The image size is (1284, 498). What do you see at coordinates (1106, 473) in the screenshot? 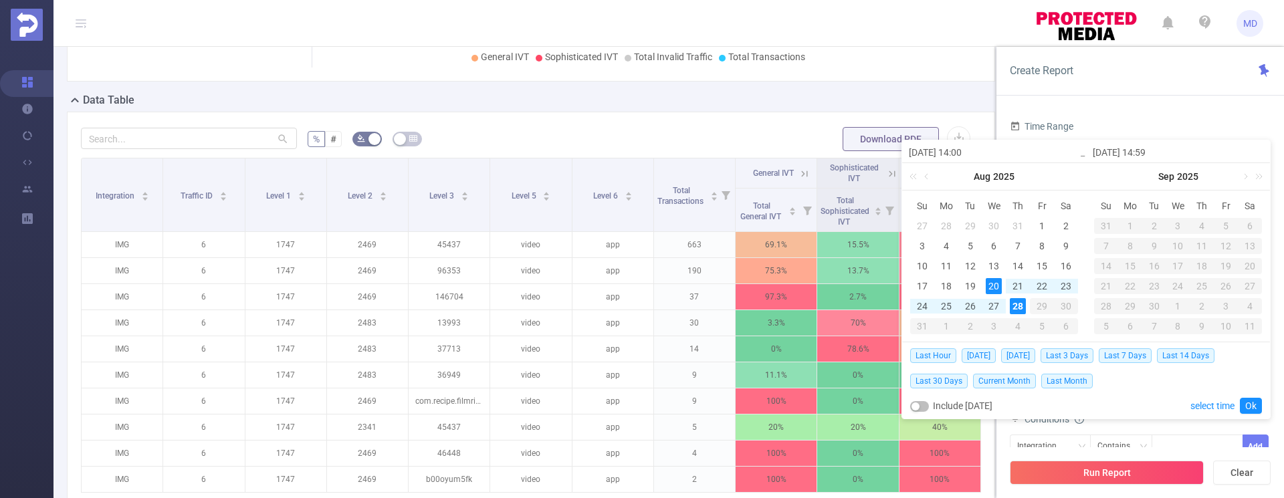
I see `button: Run Report` at bounding box center [1106, 473].